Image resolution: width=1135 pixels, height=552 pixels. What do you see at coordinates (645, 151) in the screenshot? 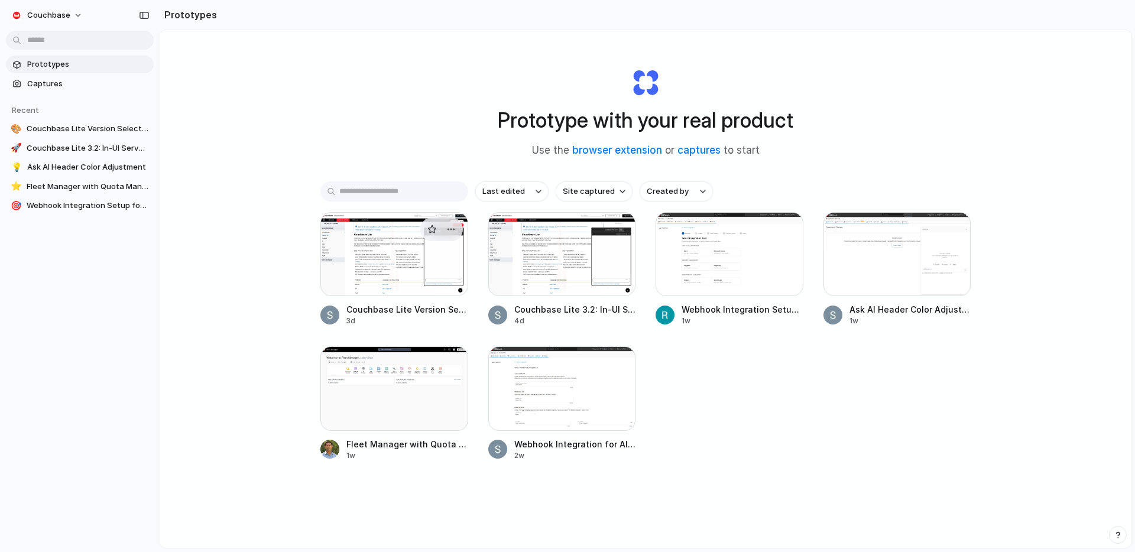
I see `span: Use the or to start` at bounding box center [645, 151].